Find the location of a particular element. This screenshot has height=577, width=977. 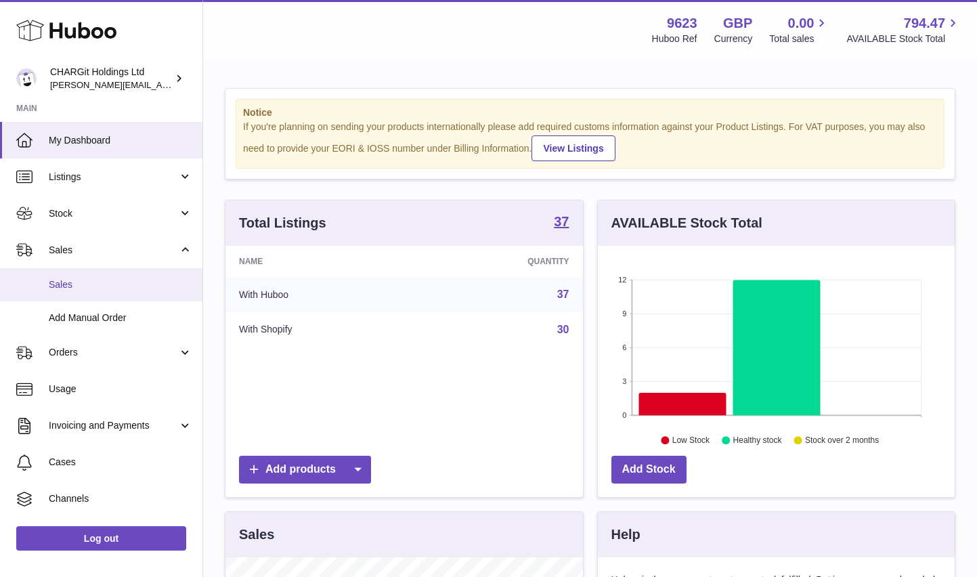

h3: Help is located at coordinates (626, 534).